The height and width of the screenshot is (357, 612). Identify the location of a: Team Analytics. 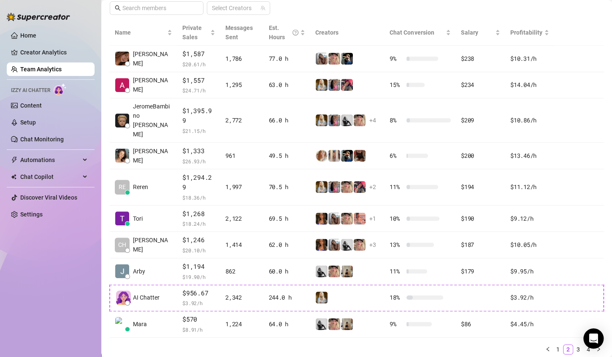
(41, 69).